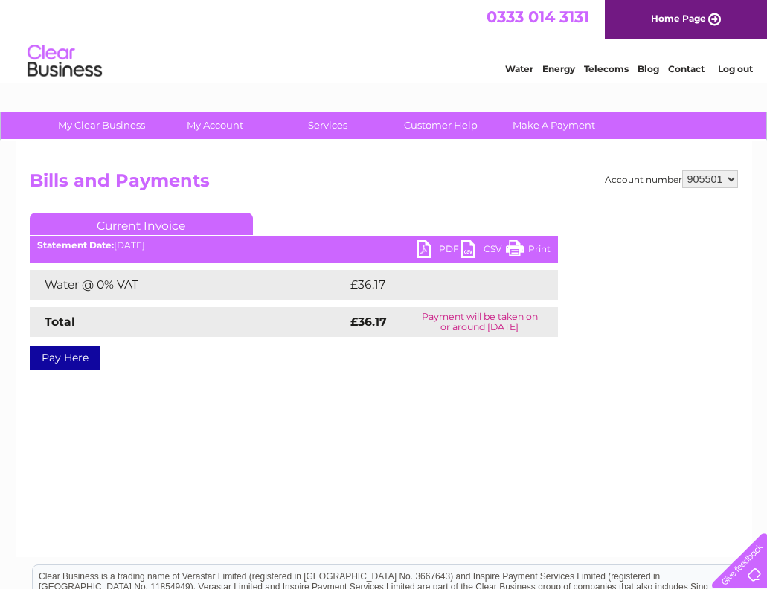  I want to click on a: Print, so click(528, 251).